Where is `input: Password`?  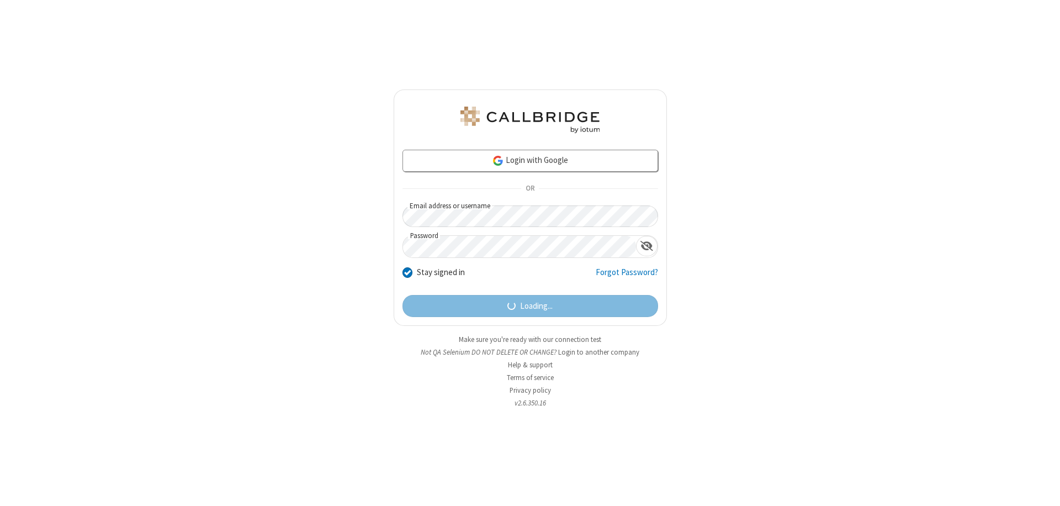 input: Password is located at coordinates (519, 246).